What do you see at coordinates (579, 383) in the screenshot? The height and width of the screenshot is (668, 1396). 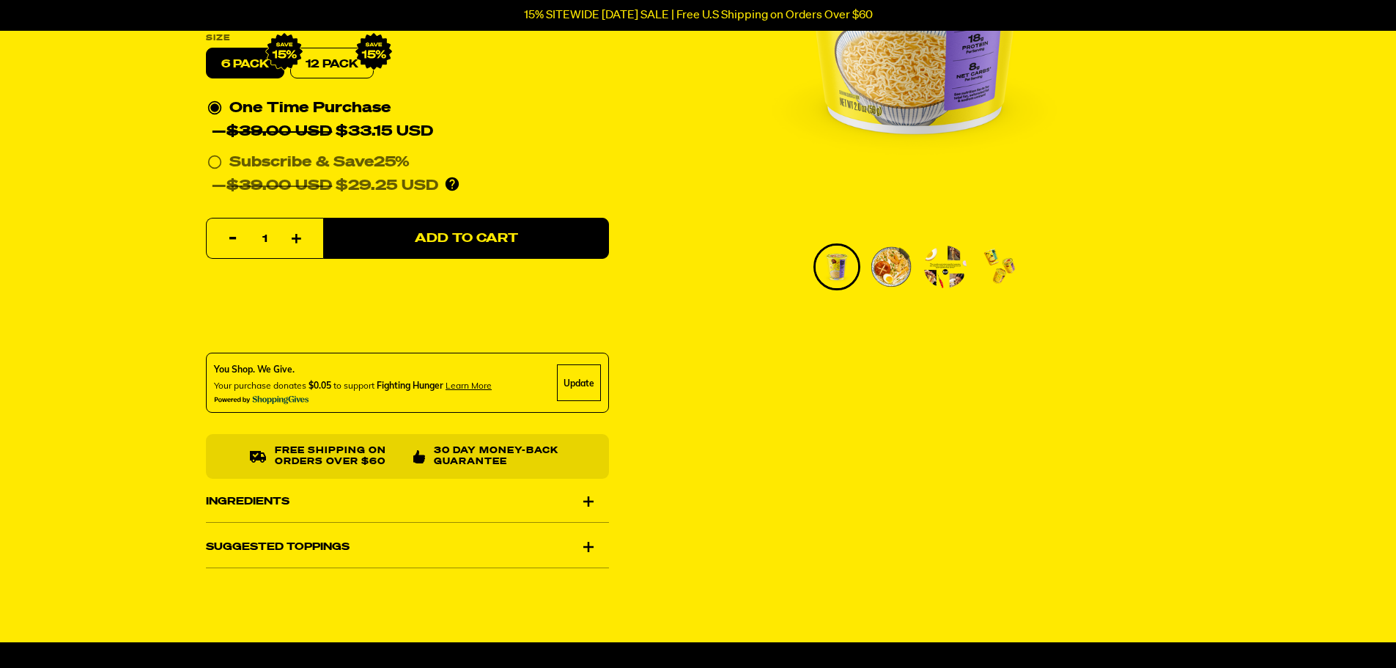 I see `div: Update Cause Button` at bounding box center [579, 383].